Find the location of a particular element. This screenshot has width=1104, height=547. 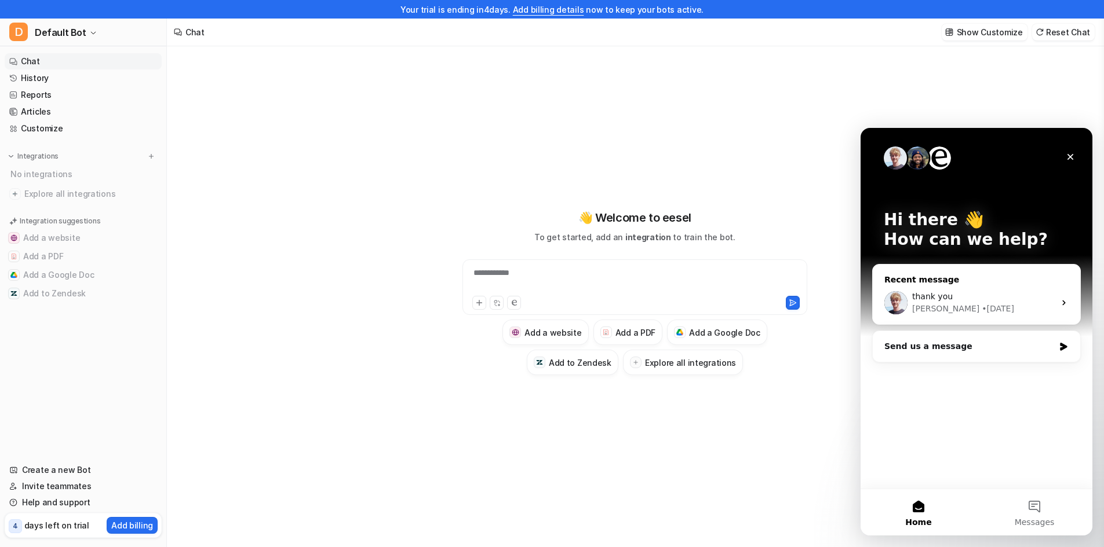

button: Messages is located at coordinates (174, 385).